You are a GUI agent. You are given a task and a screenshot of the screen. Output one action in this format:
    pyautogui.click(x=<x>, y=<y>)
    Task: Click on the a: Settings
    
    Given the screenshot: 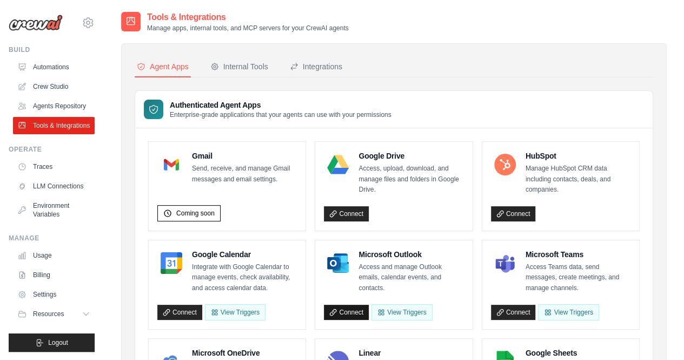 What is the action you would take?
    pyautogui.click(x=54, y=294)
    